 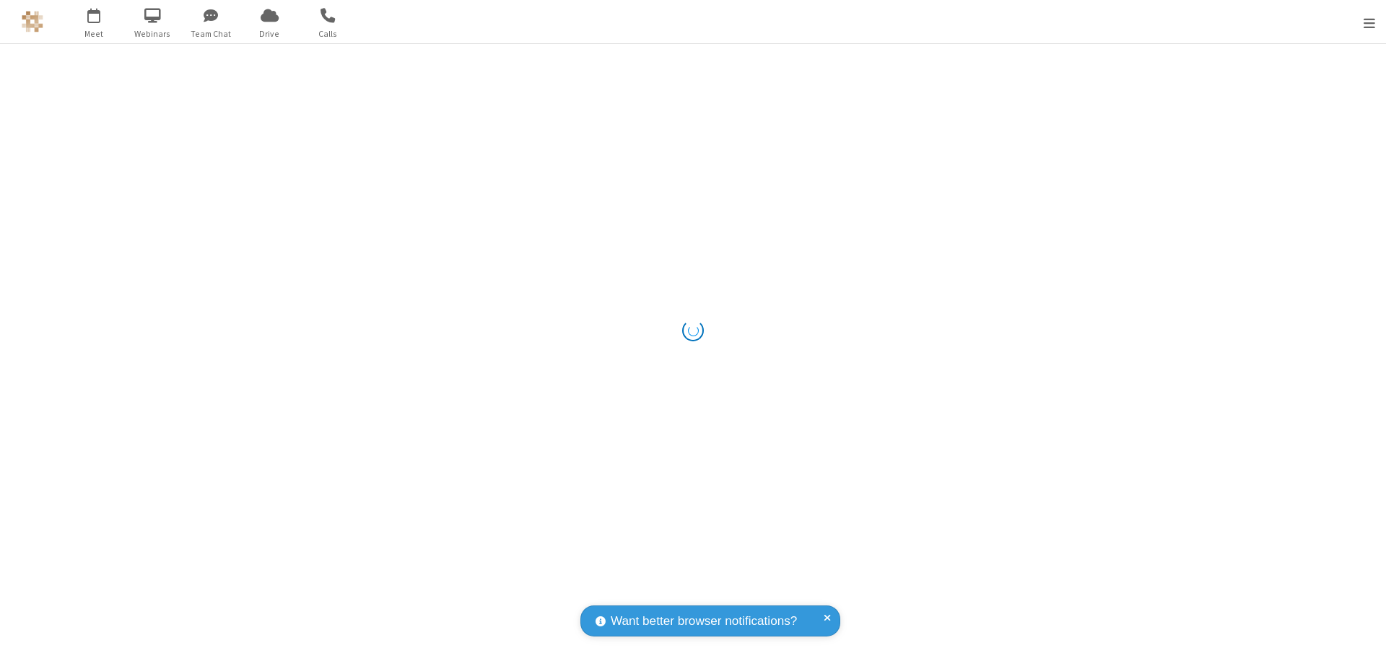 I want to click on span: Meet, so click(x=94, y=34).